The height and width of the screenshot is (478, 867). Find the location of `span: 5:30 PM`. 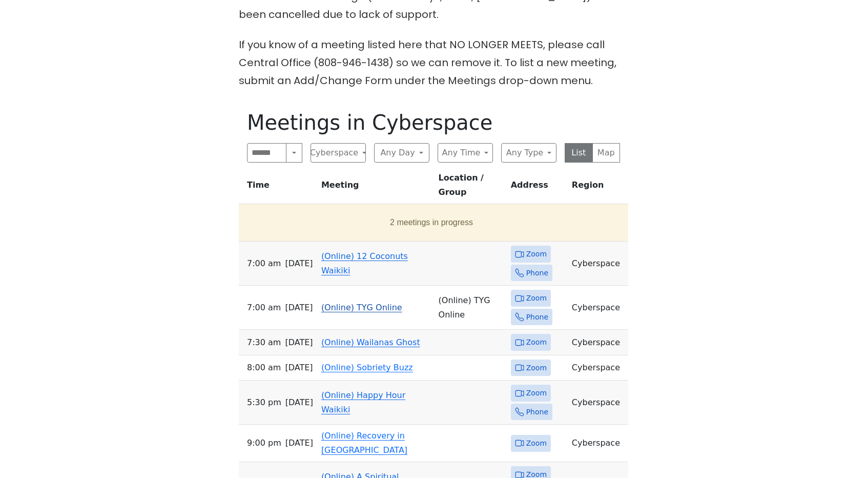

span: 5:30 PM is located at coordinates (264, 402).